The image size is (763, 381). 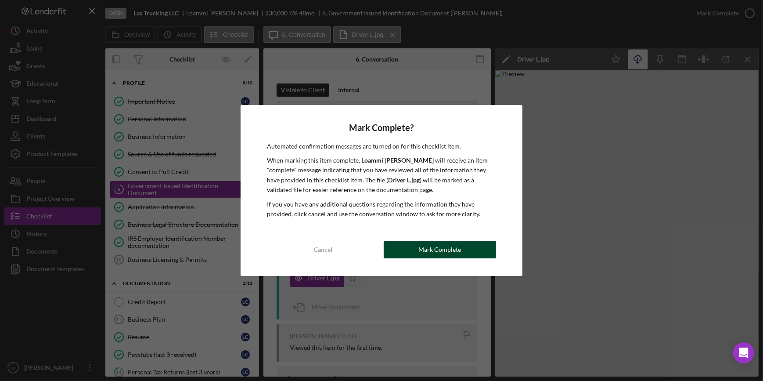 I want to click on div: Cancel, so click(x=323, y=249).